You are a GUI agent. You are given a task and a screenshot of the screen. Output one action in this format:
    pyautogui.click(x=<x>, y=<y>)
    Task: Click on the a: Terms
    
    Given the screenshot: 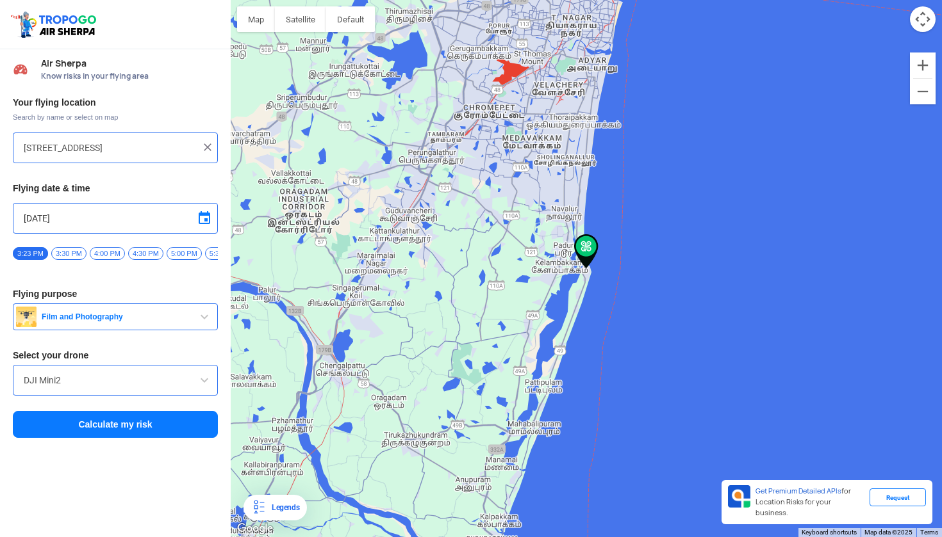 What is the action you would take?
    pyautogui.click(x=929, y=532)
    